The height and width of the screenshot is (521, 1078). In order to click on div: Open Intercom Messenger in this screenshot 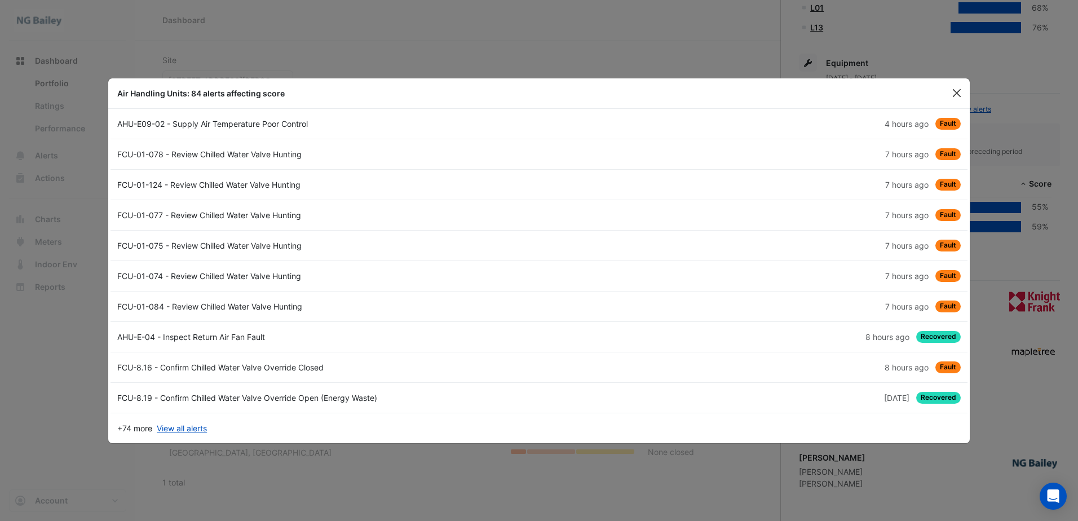, I will do `click(1054, 496)`.